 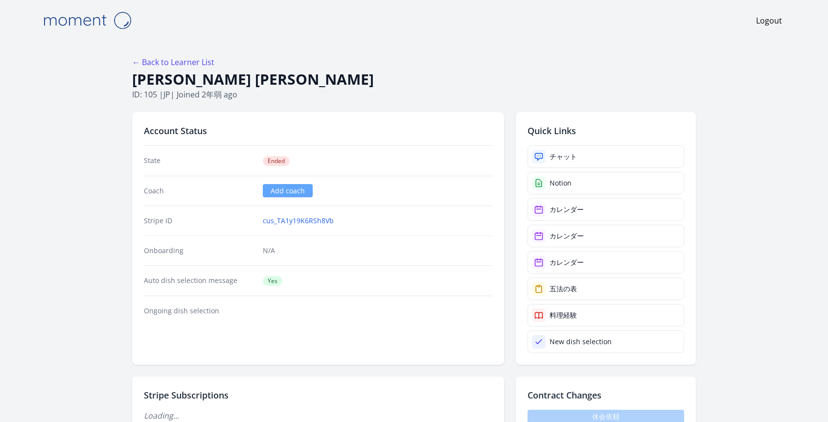 I want to click on dt: Coach, so click(x=199, y=191).